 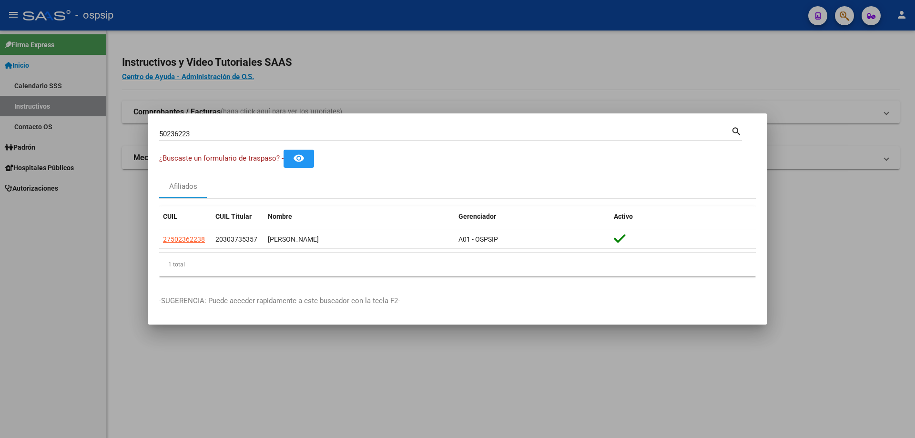 What do you see at coordinates (623, 216) in the screenshot?
I see `span: Activo` at bounding box center [623, 216].